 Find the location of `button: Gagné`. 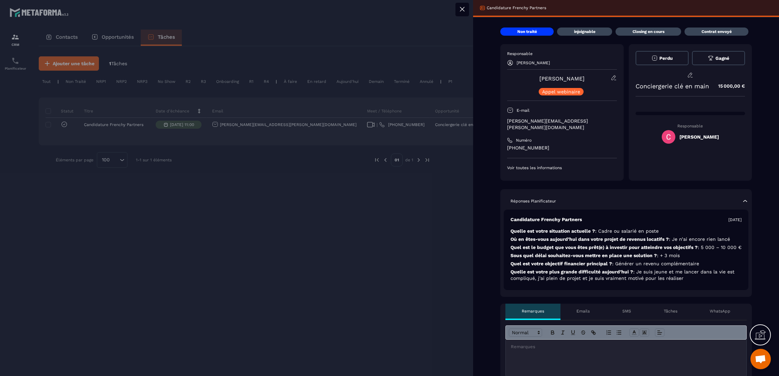

button: Gagné is located at coordinates (718, 58).